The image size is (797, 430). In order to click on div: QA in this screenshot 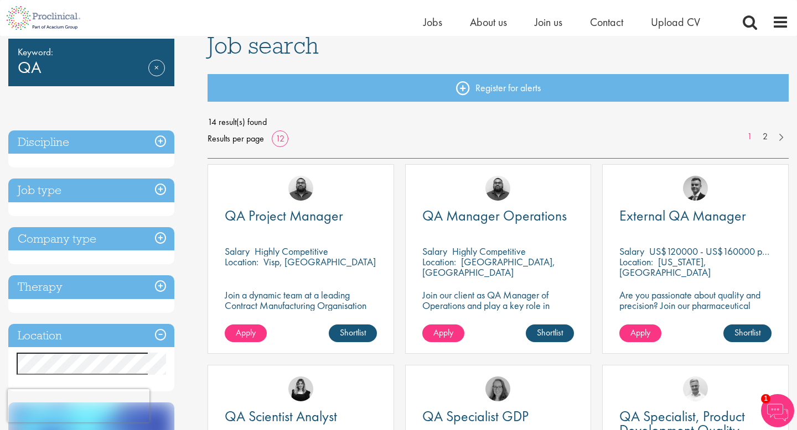, I will do `click(91, 63)`.